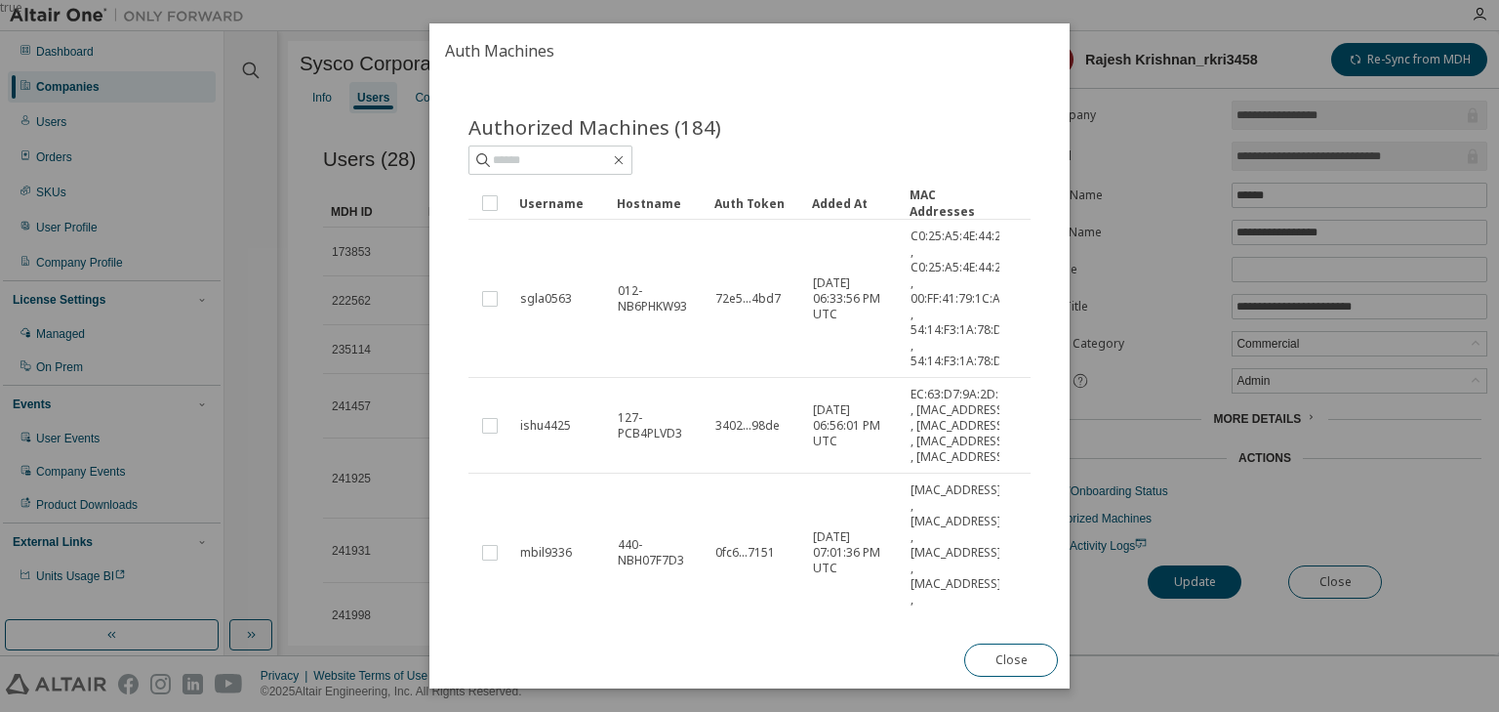  What do you see at coordinates (658, 552) in the screenshot?
I see `span: 440-NBH07F7D3` at bounding box center [658, 552].